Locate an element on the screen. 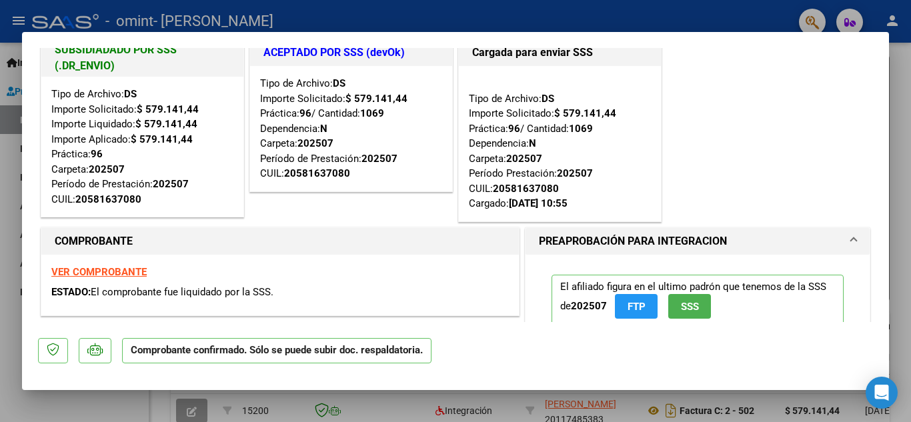 Image resolution: width=911 pixels, height=422 pixels. span: ESTADO: is located at coordinates (71, 292).